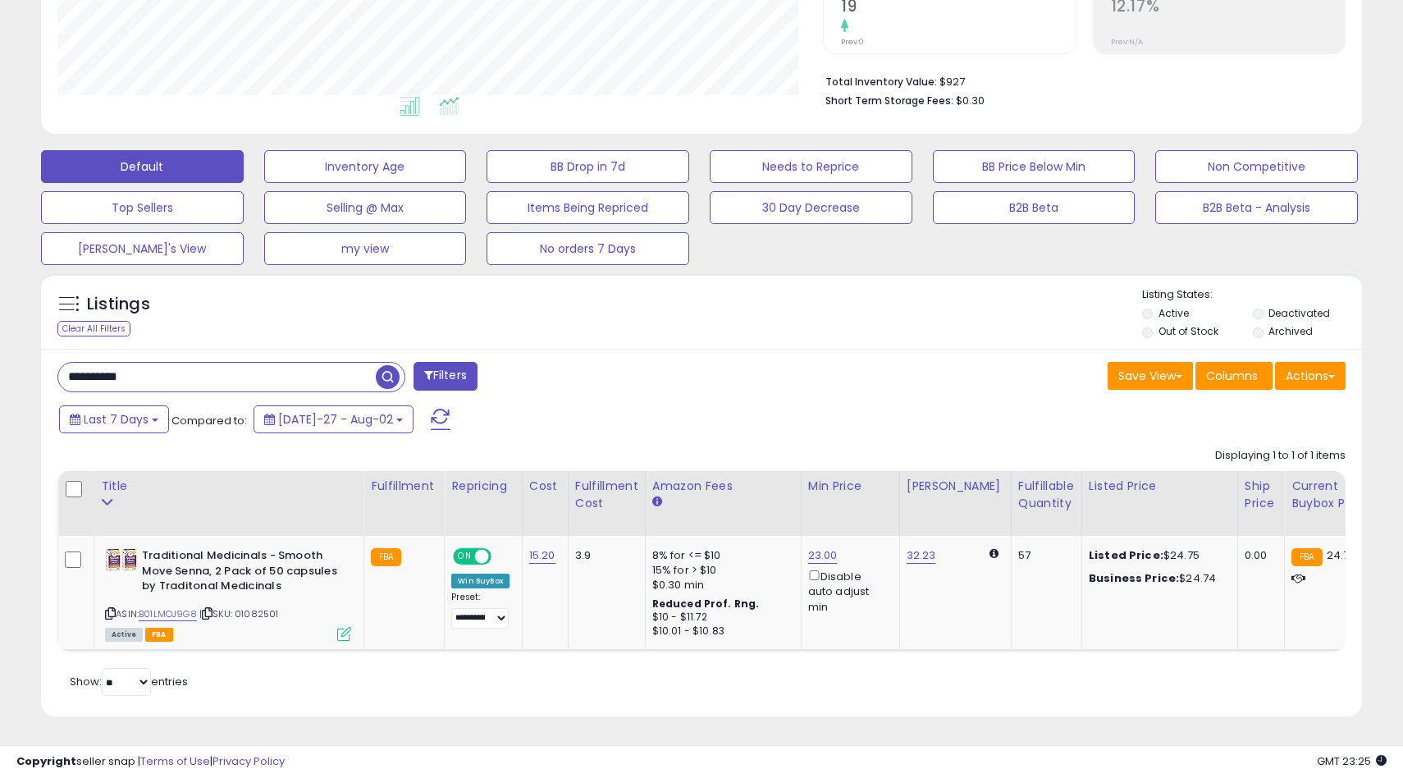 This screenshot has height=778, width=1403. Describe the element at coordinates (129, 681) in the screenshot. I see `span: Show: entries` at that location.